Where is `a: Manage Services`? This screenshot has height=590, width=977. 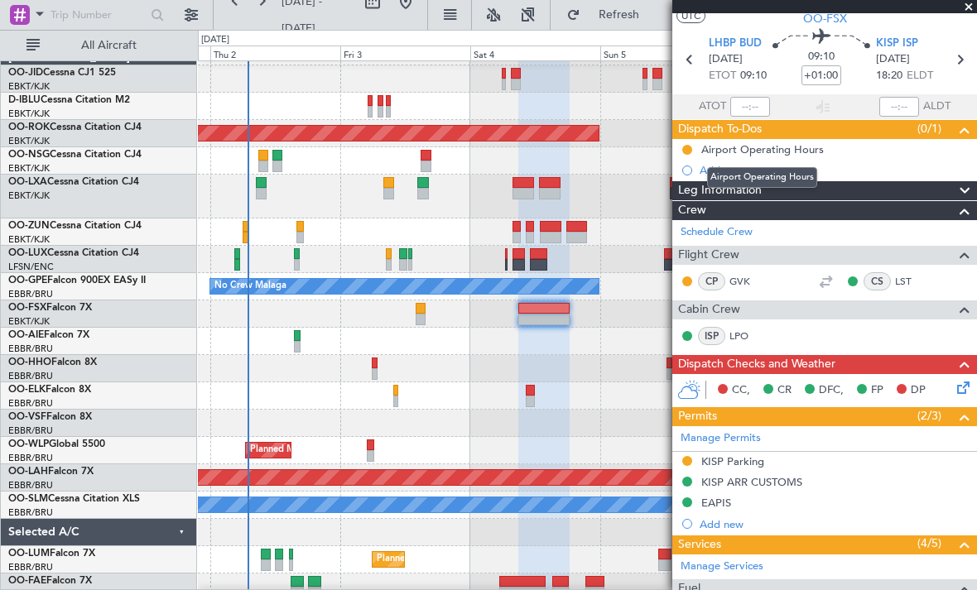 a: Manage Services is located at coordinates (722, 567).